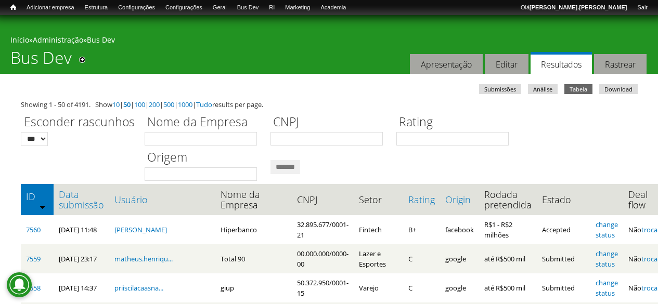 The width and height of the screenshot is (658, 304). I want to click on td: Hiperbanco, so click(253, 230).